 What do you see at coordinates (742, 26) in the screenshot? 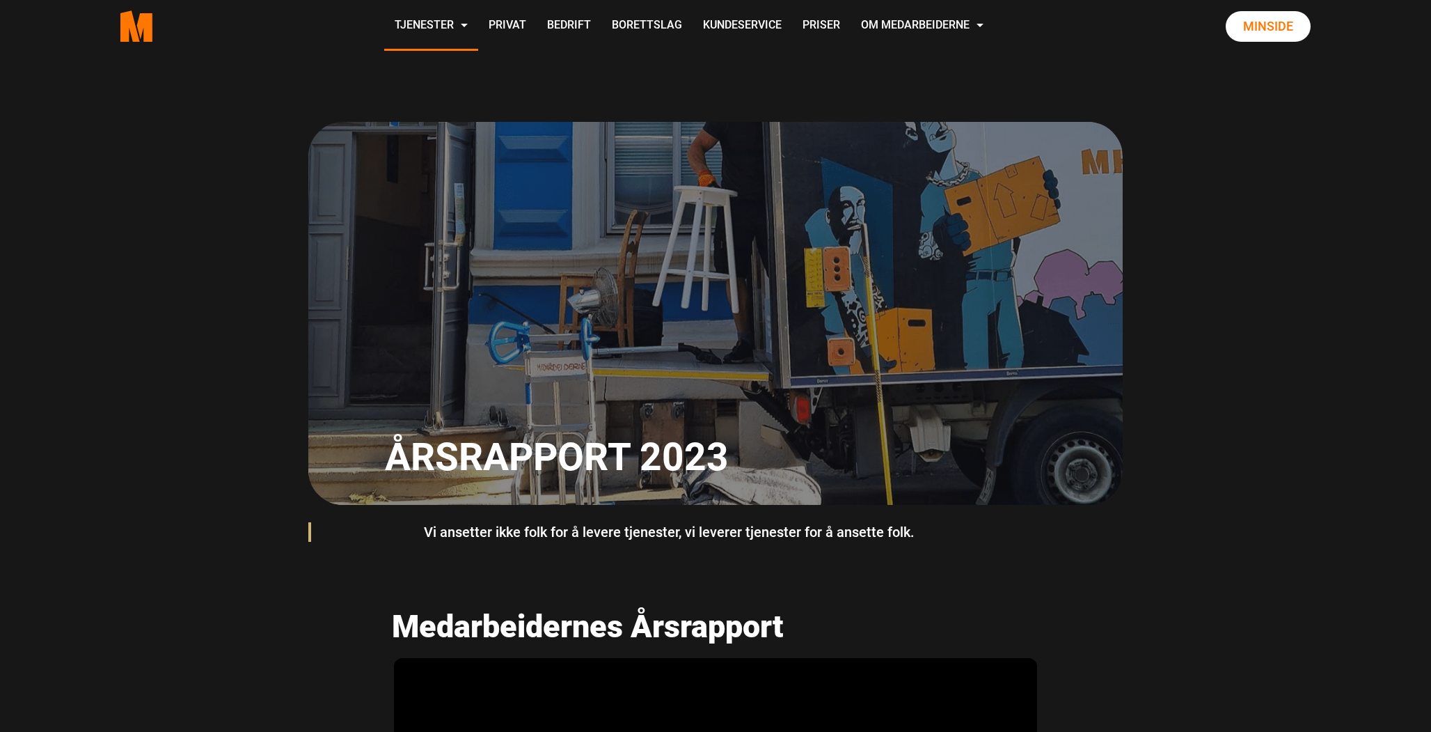
I see `a: Kundeservice` at bounding box center [742, 26].